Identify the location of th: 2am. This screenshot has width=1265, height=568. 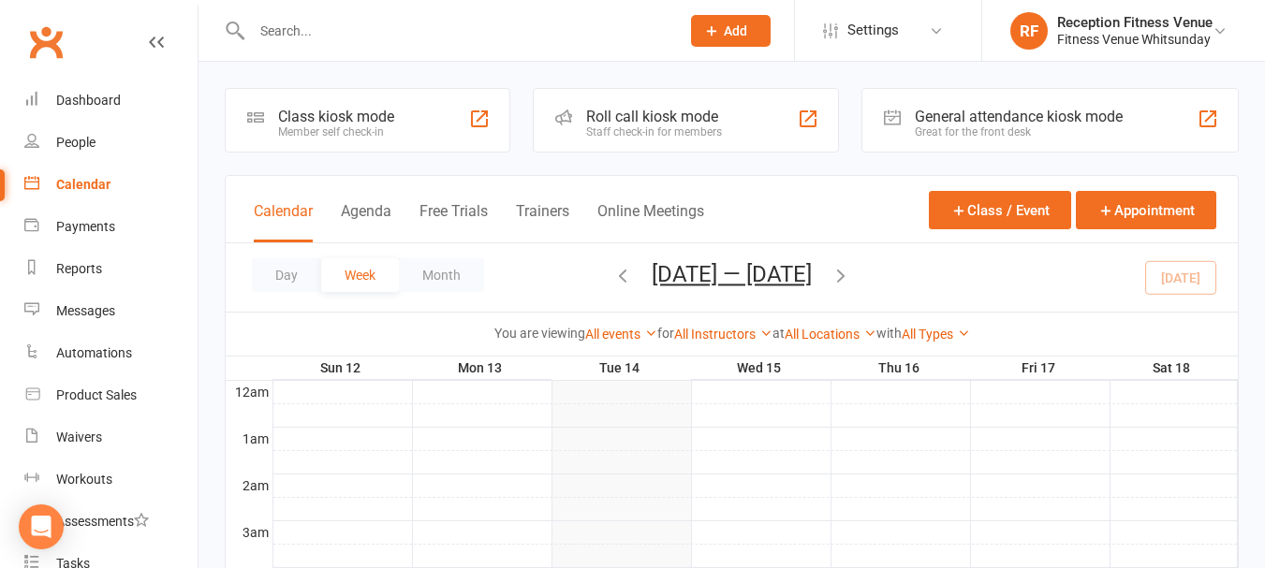
(249, 485).